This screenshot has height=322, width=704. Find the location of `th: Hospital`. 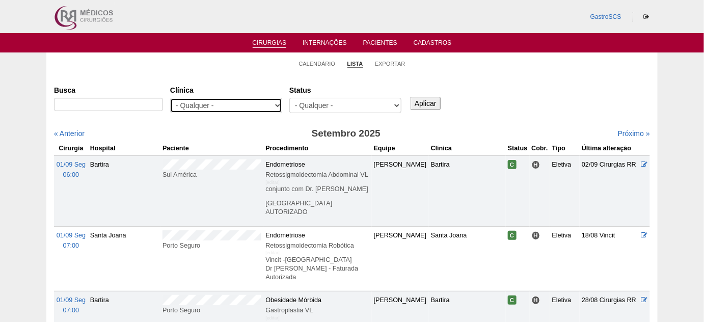

th: Hospital is located at coordinates (124, 148).